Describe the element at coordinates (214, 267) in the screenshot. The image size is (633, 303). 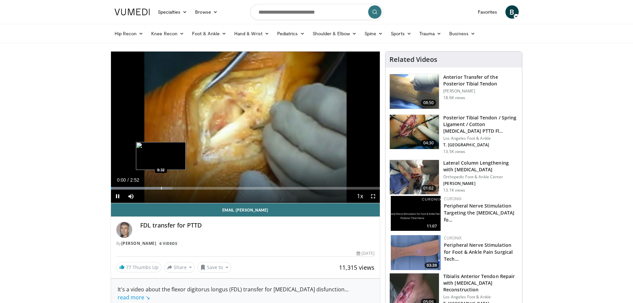
I see `button: Save to` at that location.